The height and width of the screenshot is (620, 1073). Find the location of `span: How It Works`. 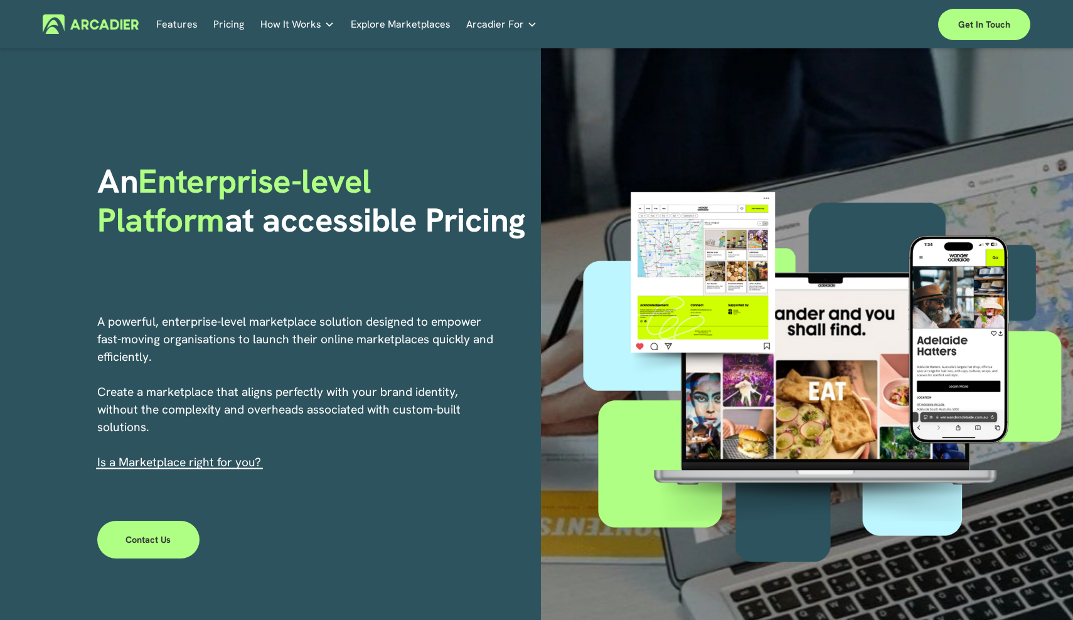

span: How It Works is located at coordinates (291, 24).